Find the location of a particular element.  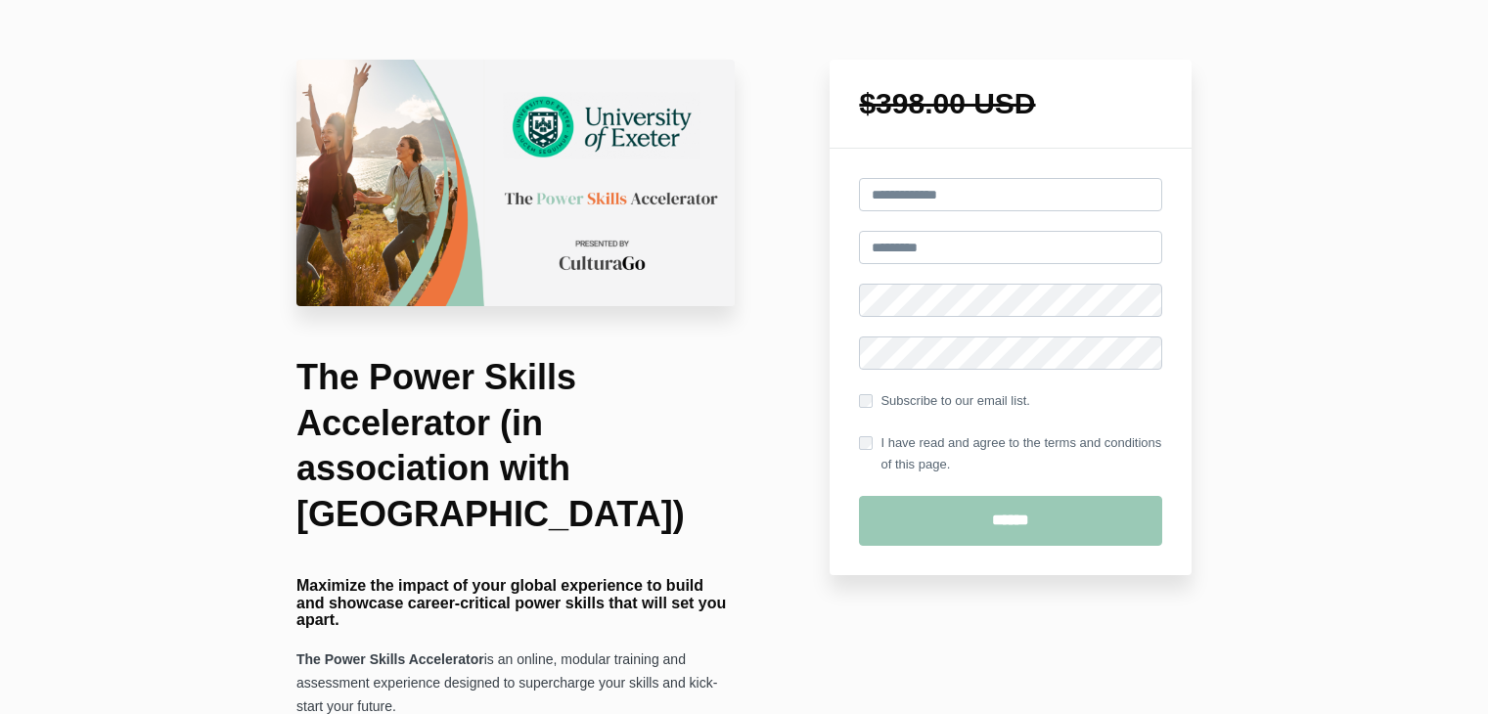

input: I have read and agree to the terms and conditions of this page. is located at coordinates (866, 443).